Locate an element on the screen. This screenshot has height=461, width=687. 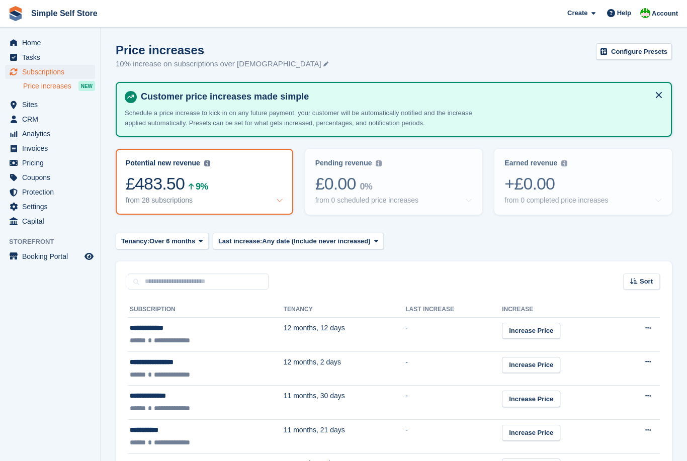
button: Last increase: Any date (Include never increased) is located at coordinates (298, 241).